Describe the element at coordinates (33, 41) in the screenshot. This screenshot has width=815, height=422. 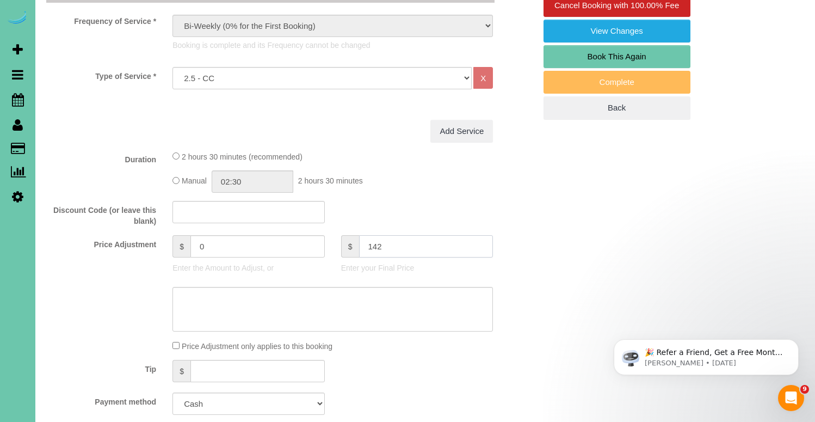
I see `img: Profile image for Ellie` at that location.